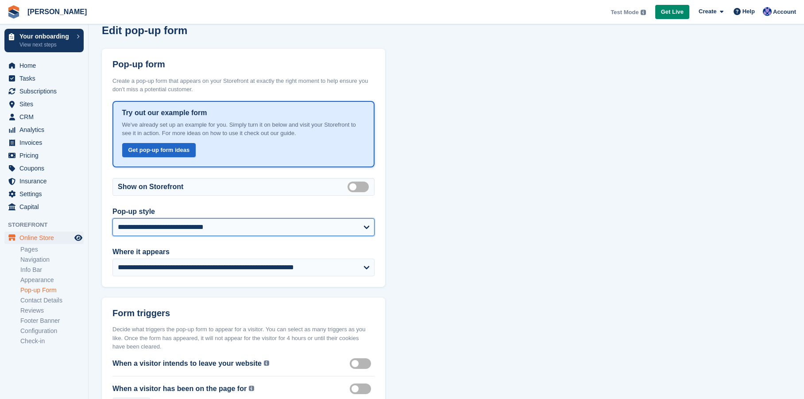 This screenshot has height=399, width=804. I want to click on label: When a visitor intends to leave your website, so click(187, 363).